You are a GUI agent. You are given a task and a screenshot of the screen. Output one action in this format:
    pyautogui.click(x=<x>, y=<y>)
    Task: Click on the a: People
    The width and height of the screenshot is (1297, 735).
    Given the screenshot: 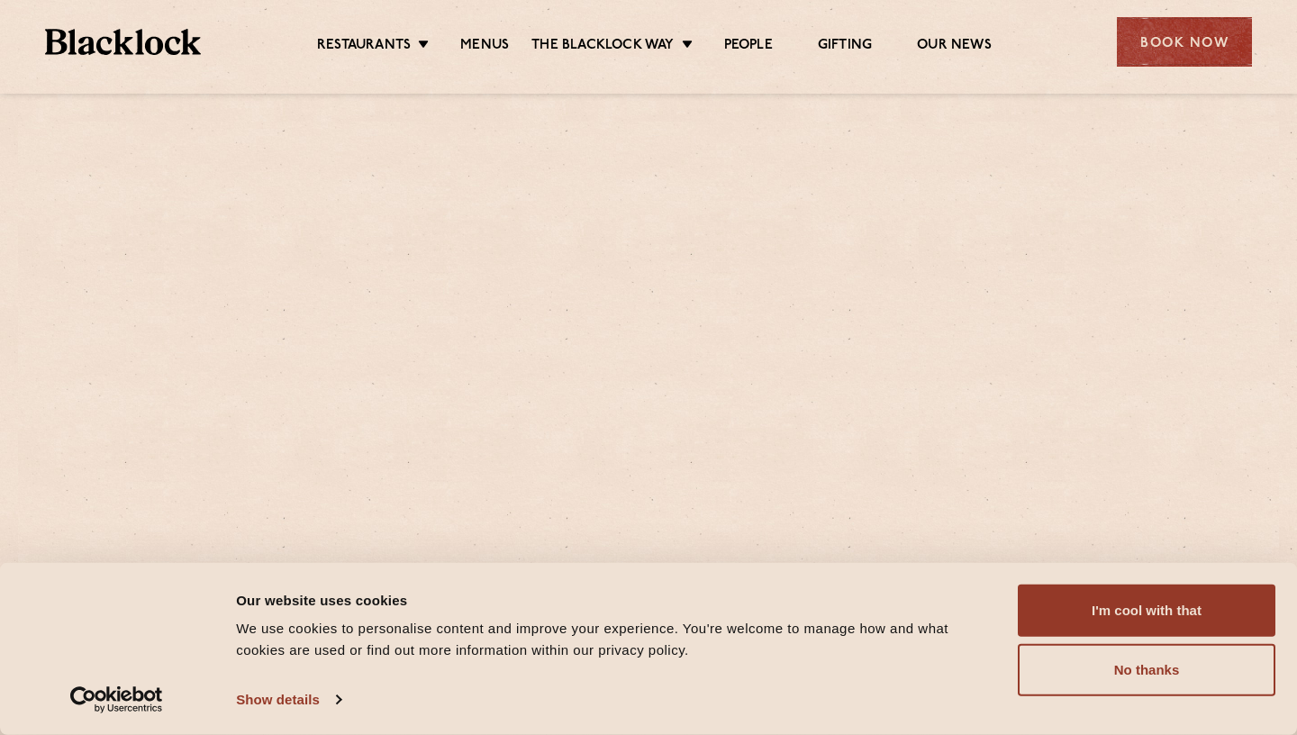 What is the action you would take?
    pyautogui.click(x=748, y=47)
    